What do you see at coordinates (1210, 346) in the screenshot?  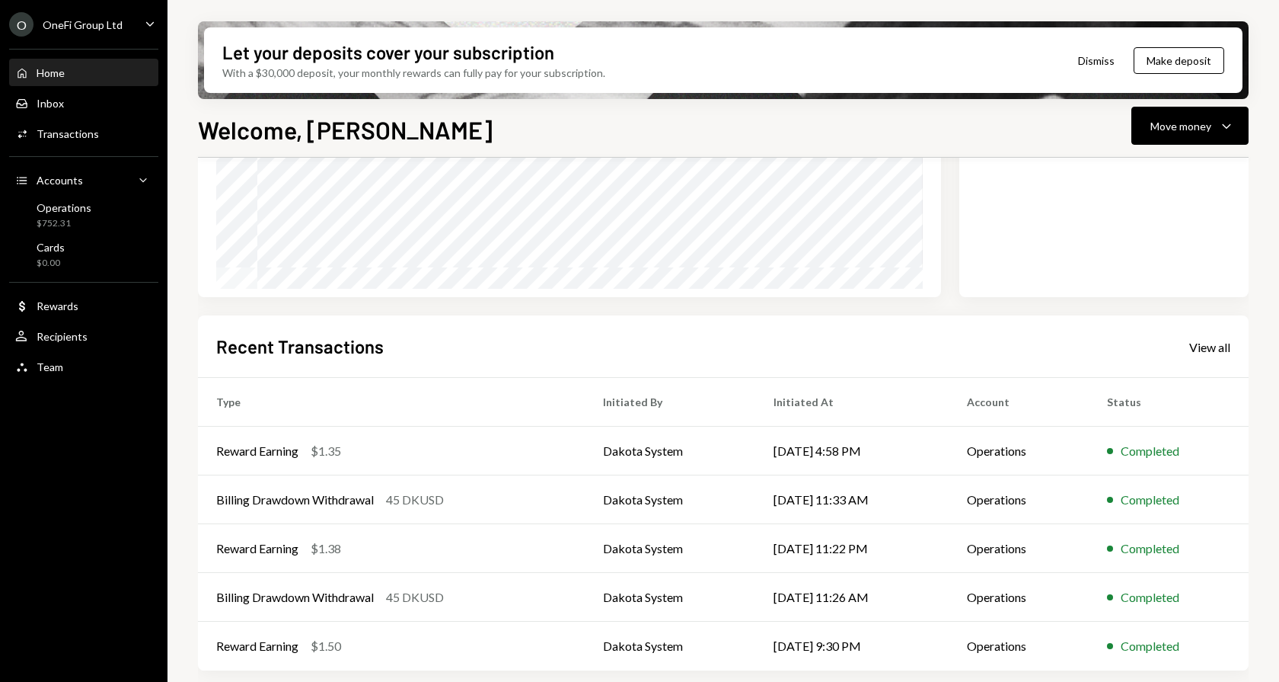 I see `a: View all` at bounding box center [1210, 346].